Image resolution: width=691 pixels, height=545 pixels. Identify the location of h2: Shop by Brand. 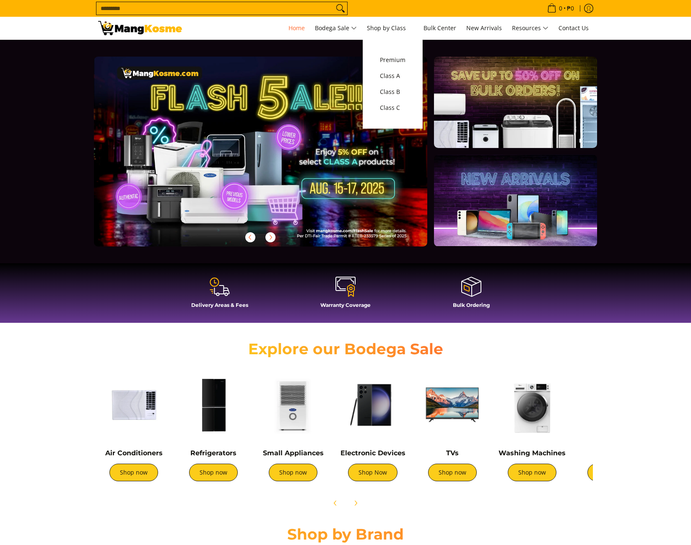
(346, 535).